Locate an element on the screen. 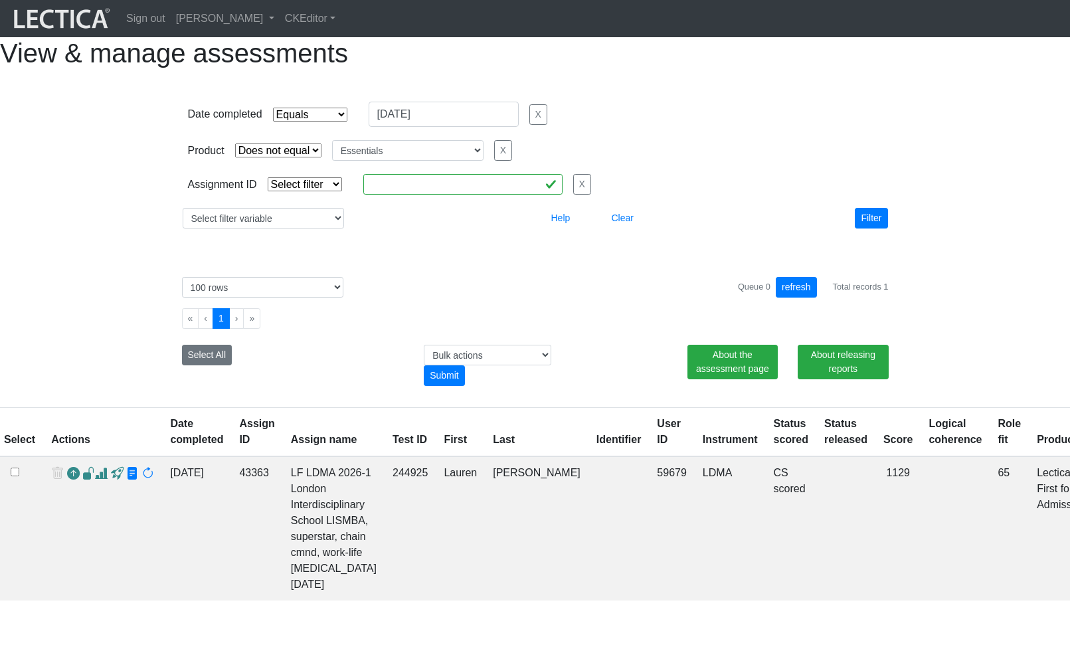  a: Completed = assessment has been completed; CS scored = assessment has been CLAS scored; LS scored... is located at coordinates (790, 480).